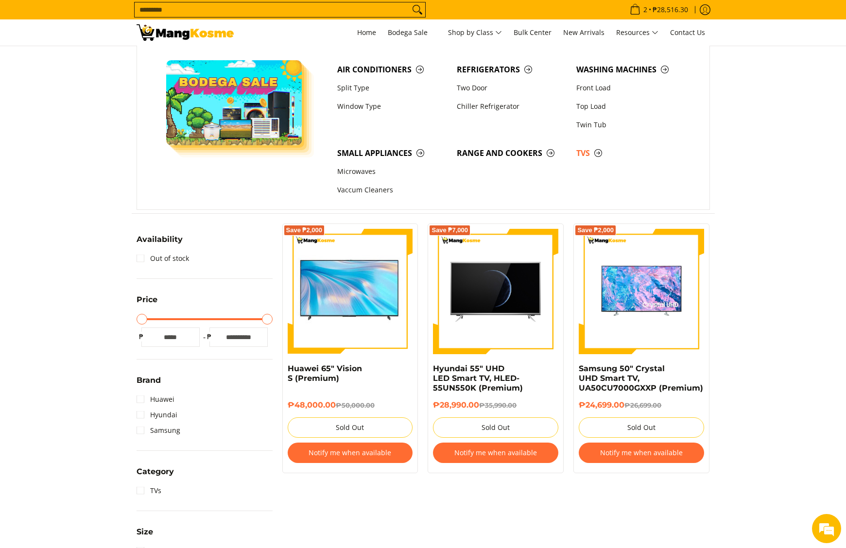 The height and width of the screenshot is (548, 846). I want to click on a: Hyundai, so click(157, 415).